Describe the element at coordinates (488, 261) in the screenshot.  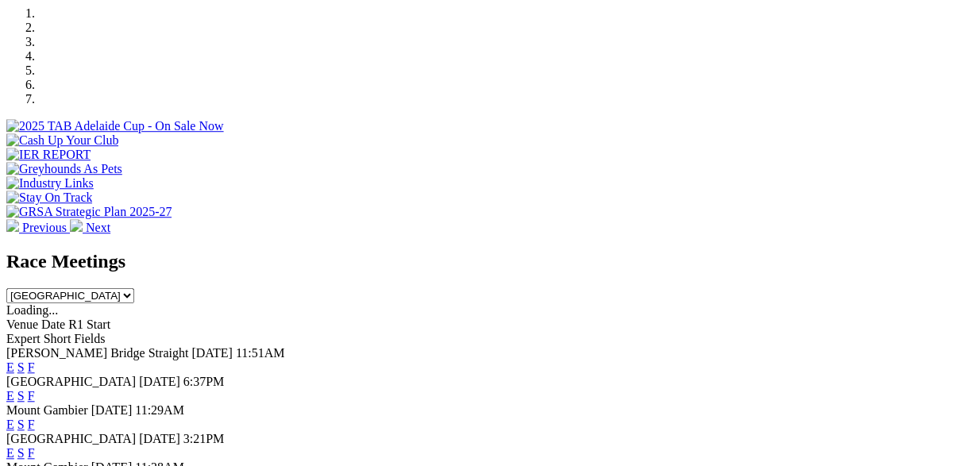
I see `h2: Race Meetings` at that location.